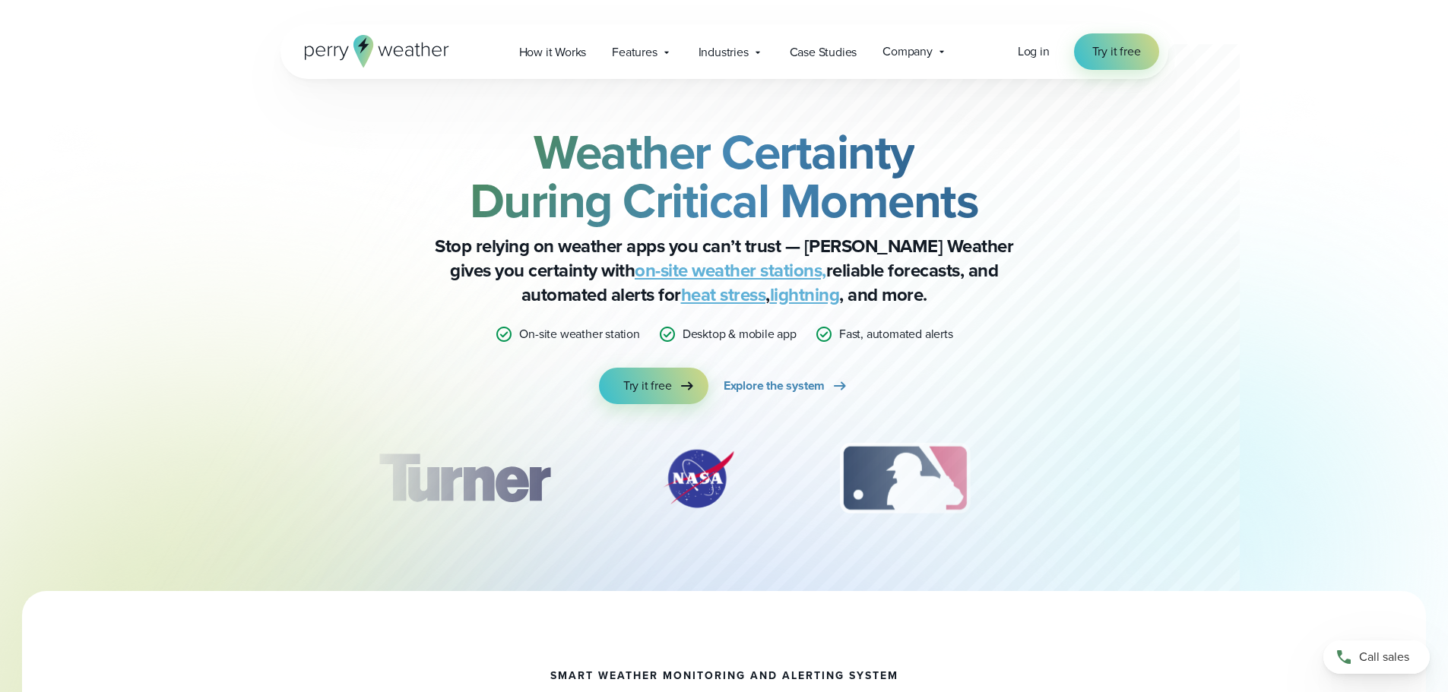 This screenshot has width=1448, height=692. What do you see at coordinates (904, 479) in the screenshot?
I see `img: MLB.svg` at bounding box center [904, 479].